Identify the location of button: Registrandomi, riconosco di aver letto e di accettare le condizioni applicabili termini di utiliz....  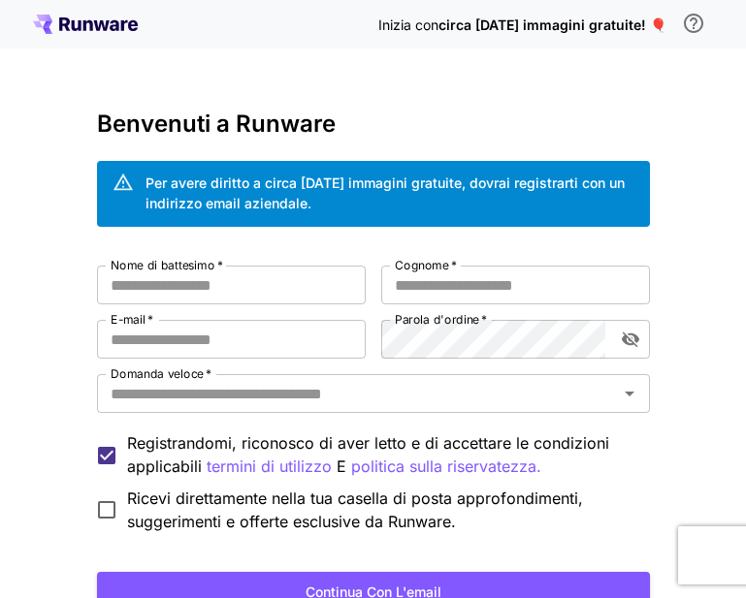
(446, 467).